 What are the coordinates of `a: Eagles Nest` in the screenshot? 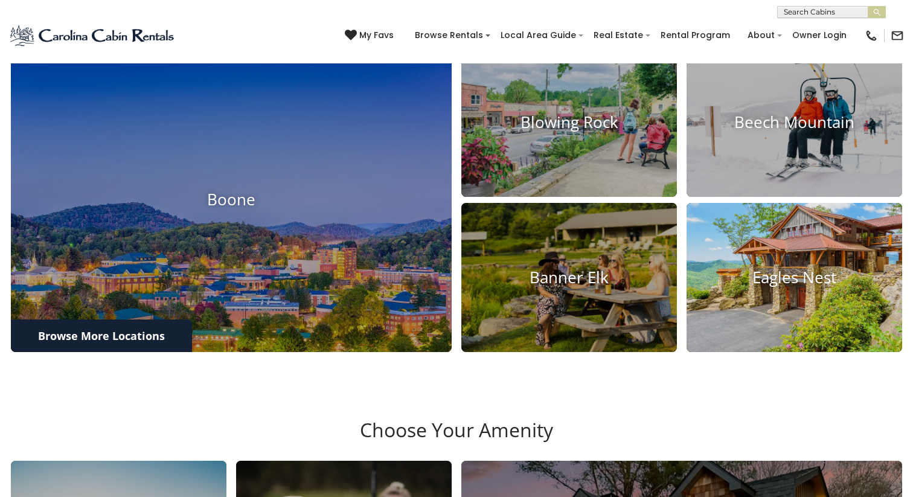 It's located at (794, 277).